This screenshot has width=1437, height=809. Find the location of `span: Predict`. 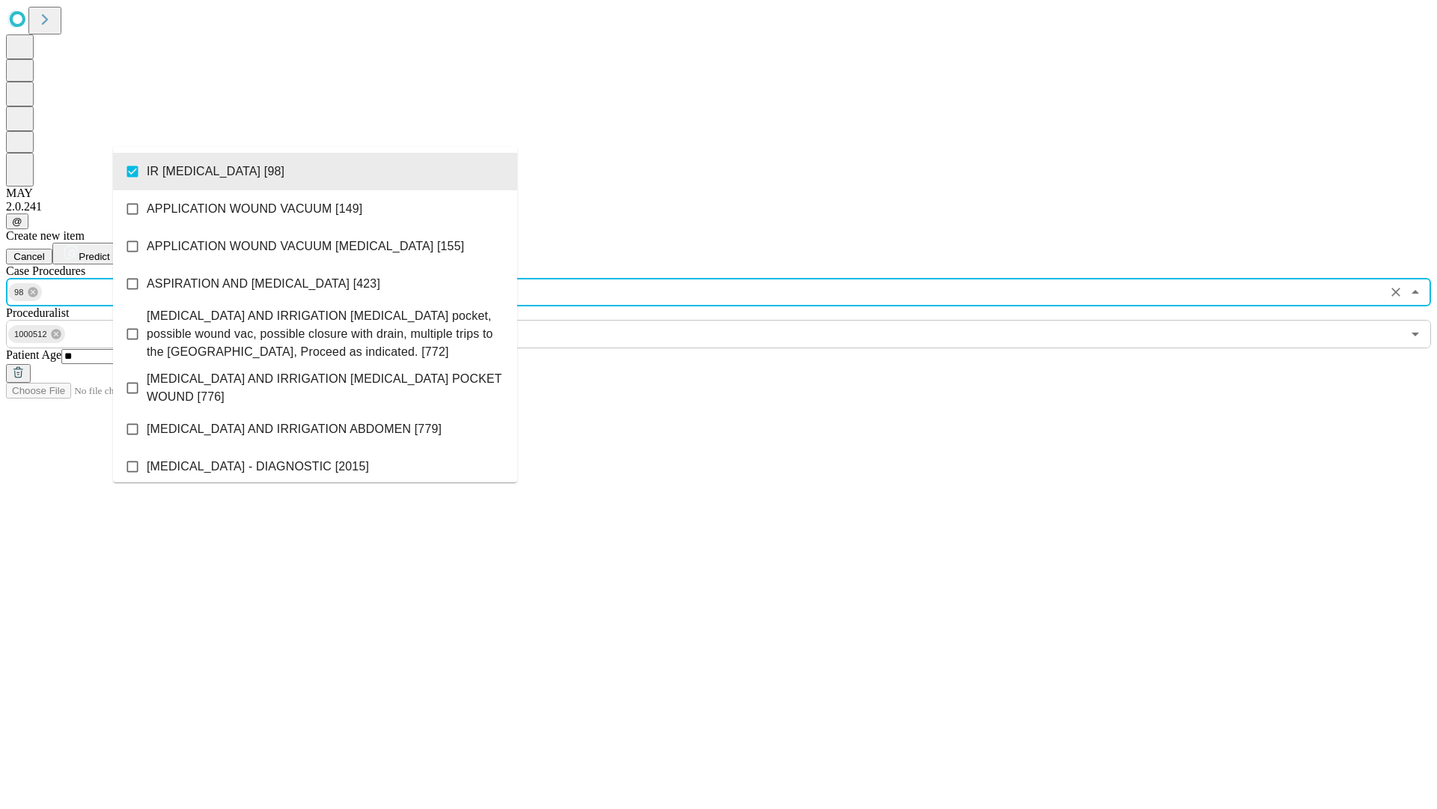

span: Predict is located at coordinates (94, 256).